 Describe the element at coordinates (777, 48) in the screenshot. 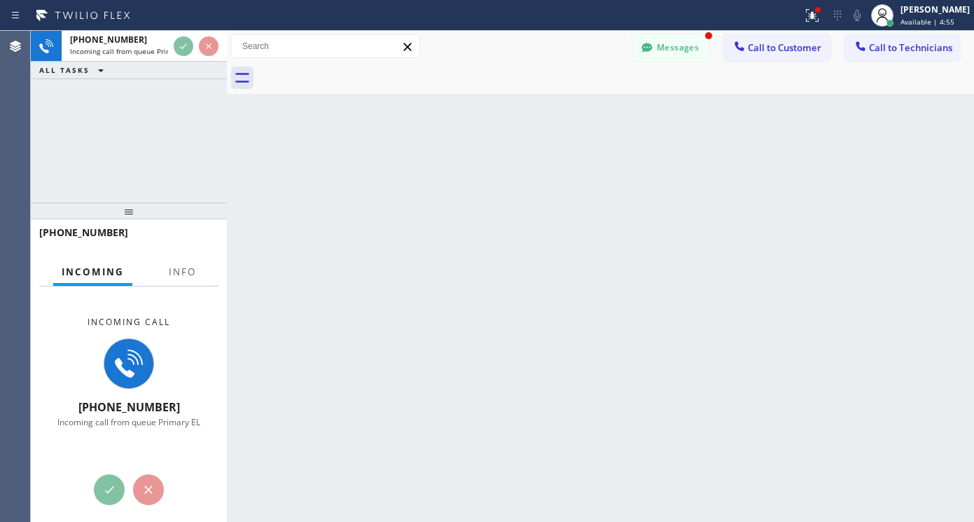

I see `button: Call to Customer` at that location.